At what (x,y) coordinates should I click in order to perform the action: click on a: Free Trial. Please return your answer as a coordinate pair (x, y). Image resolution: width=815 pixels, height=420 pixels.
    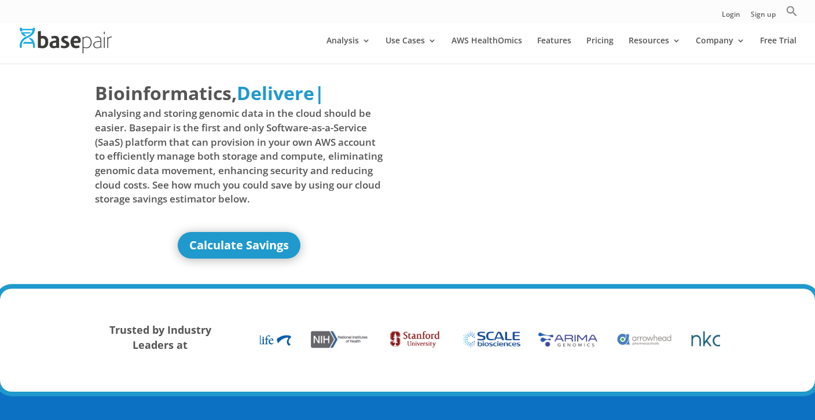
    Looking at the image, I should click on (778, 50).